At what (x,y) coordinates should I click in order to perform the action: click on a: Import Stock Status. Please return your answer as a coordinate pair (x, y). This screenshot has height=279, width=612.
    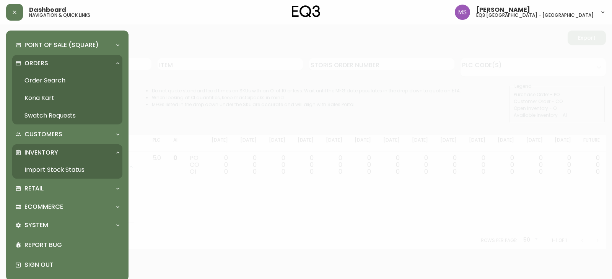
    Looking at the image, I should click on (67, 170).